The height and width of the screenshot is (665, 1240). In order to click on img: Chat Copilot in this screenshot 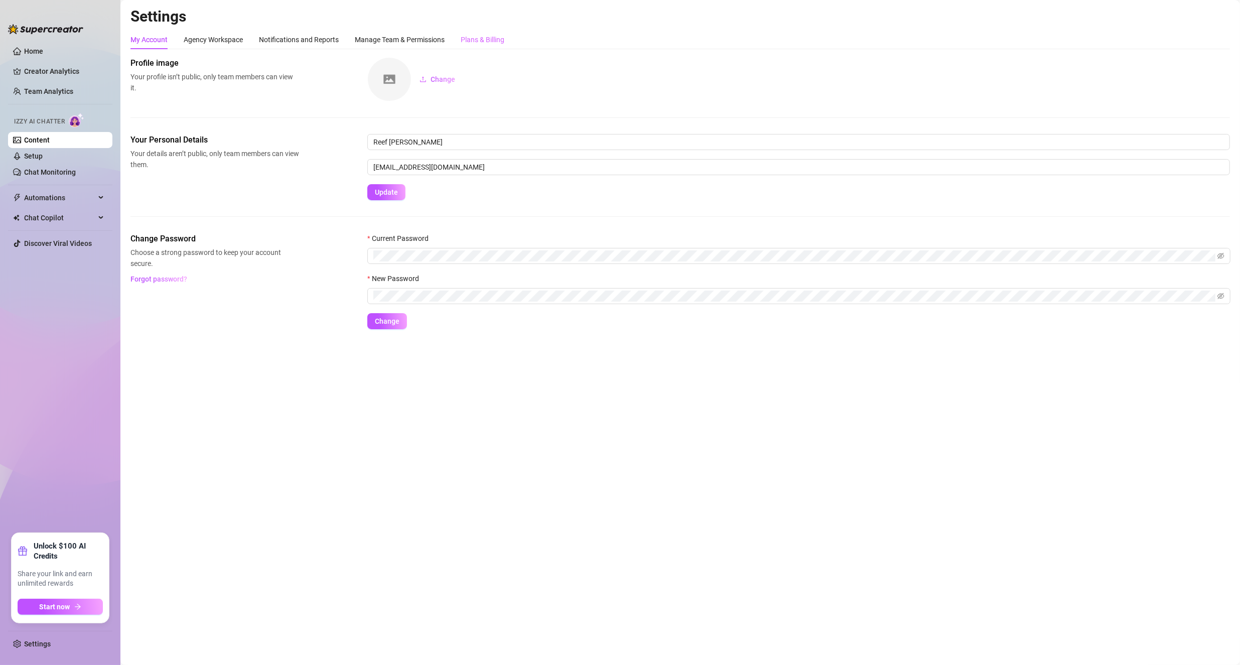, I will do `click(16, 218)`.